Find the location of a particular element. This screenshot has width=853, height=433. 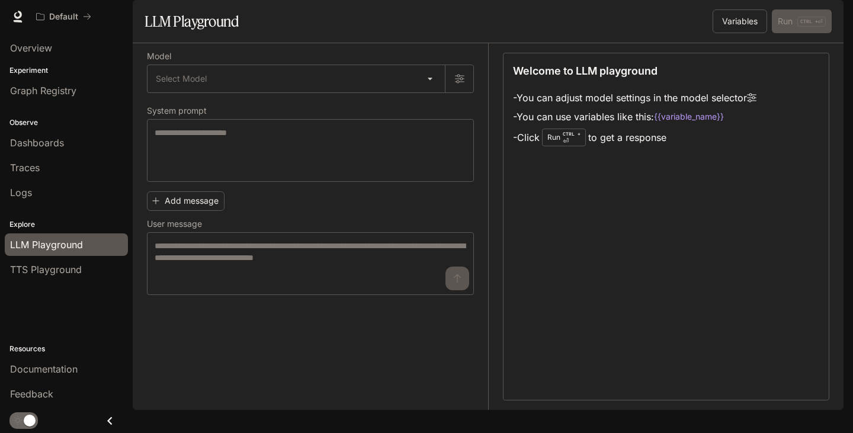

h1: LLM Playground is located at coordinates (191, 21).